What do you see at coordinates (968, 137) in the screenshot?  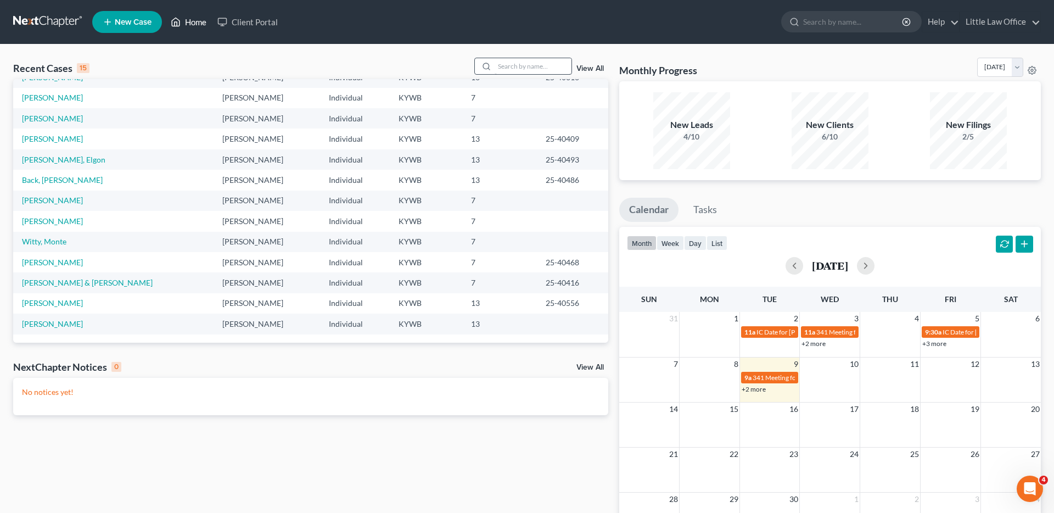 I see `div: 2/5` at bounding box center [968, 137].